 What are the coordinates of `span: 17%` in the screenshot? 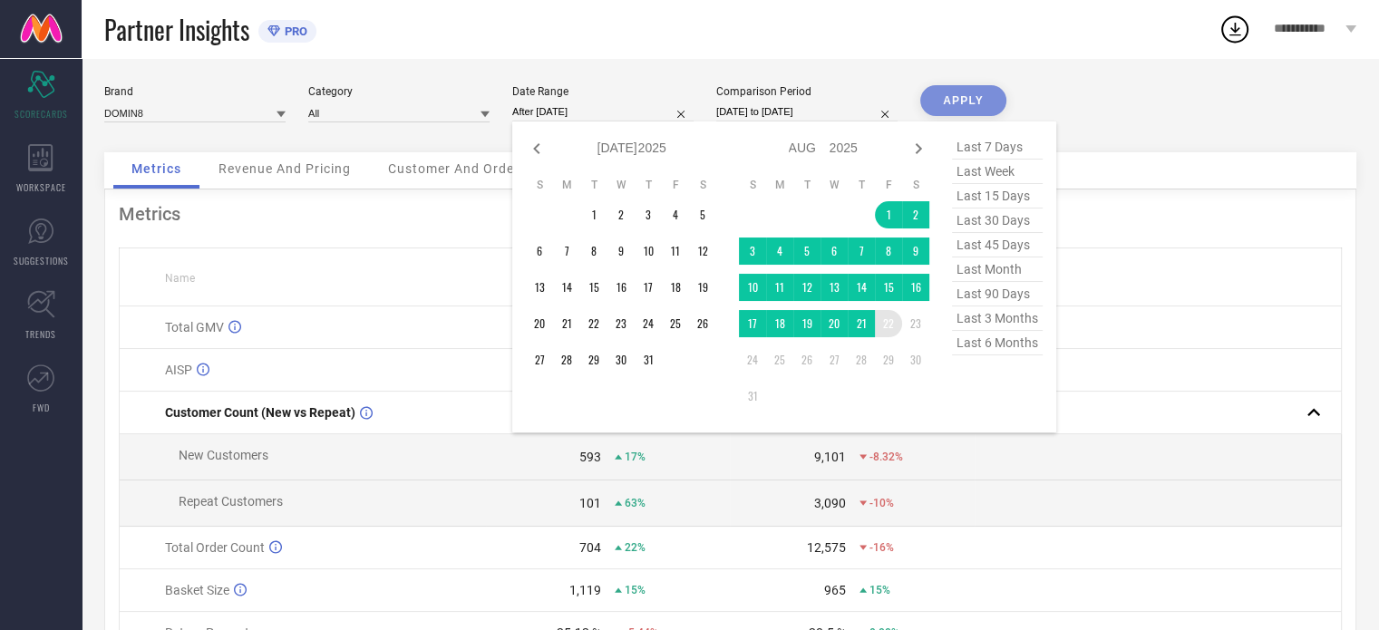 It's located at (635, 457).